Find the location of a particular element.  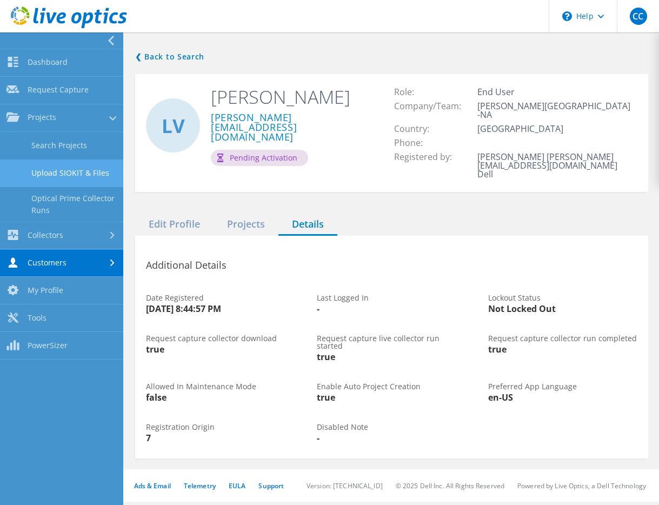

span: Disabled Note is located at coordinates (342, 427).